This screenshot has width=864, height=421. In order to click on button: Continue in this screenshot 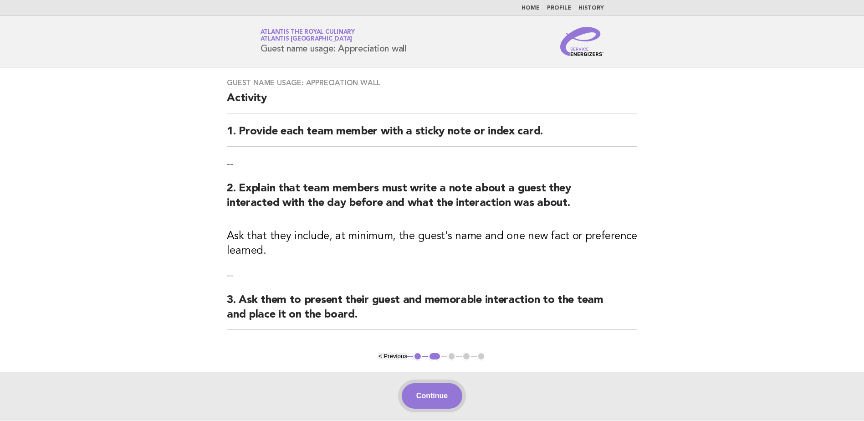, I will do `click(432, 396)`.